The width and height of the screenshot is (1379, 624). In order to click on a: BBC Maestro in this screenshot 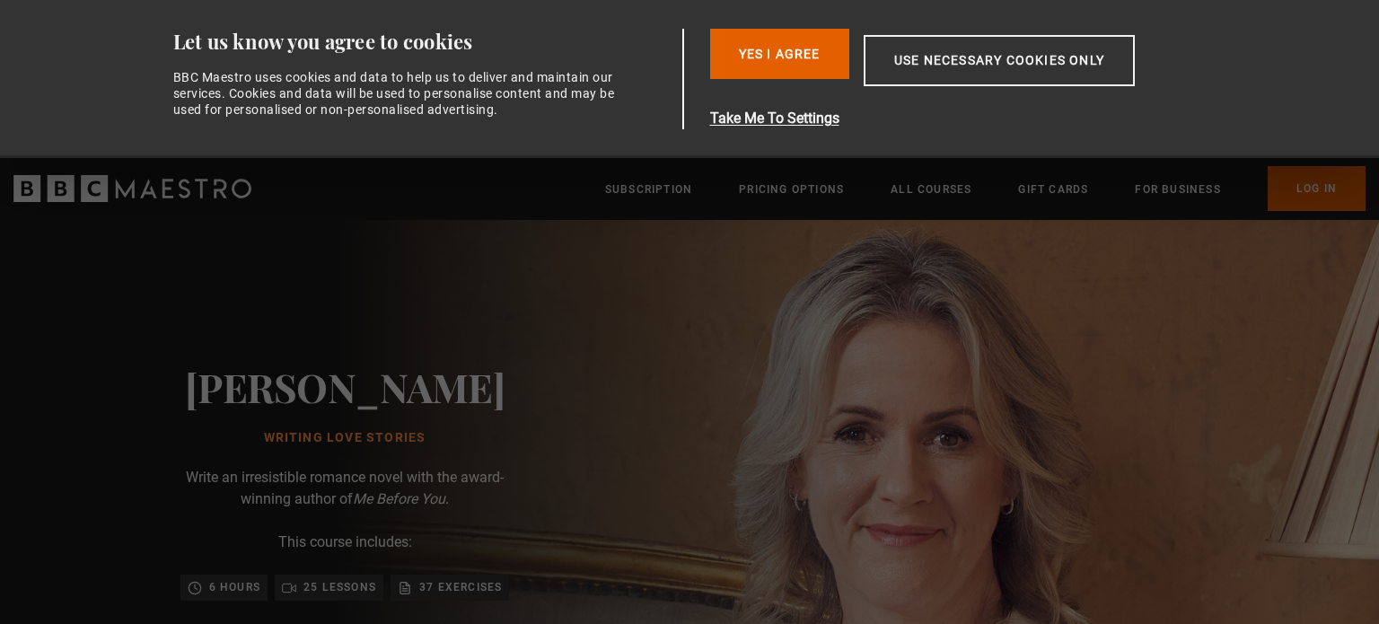, I will do `click(132, 189)`.